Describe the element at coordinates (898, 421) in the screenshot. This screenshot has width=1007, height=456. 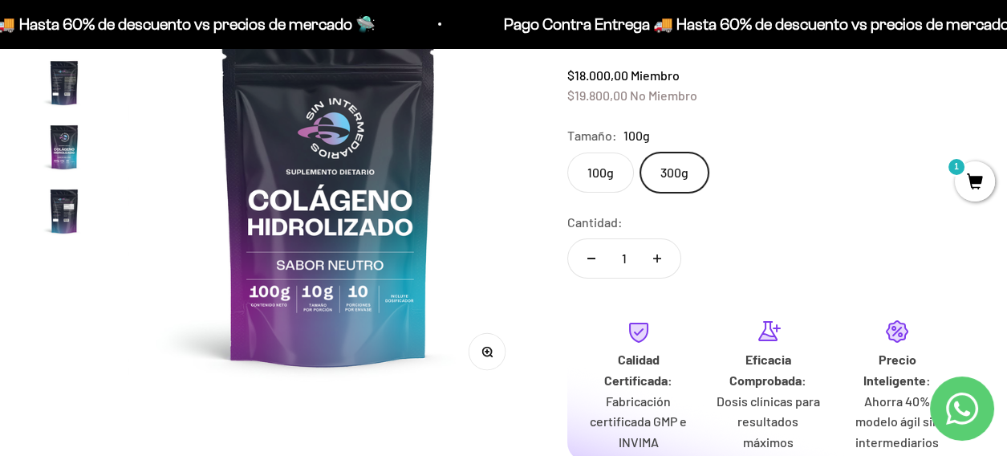
I see `p: Ahorra 40% modelo ágil sin intermediarios` at that location.